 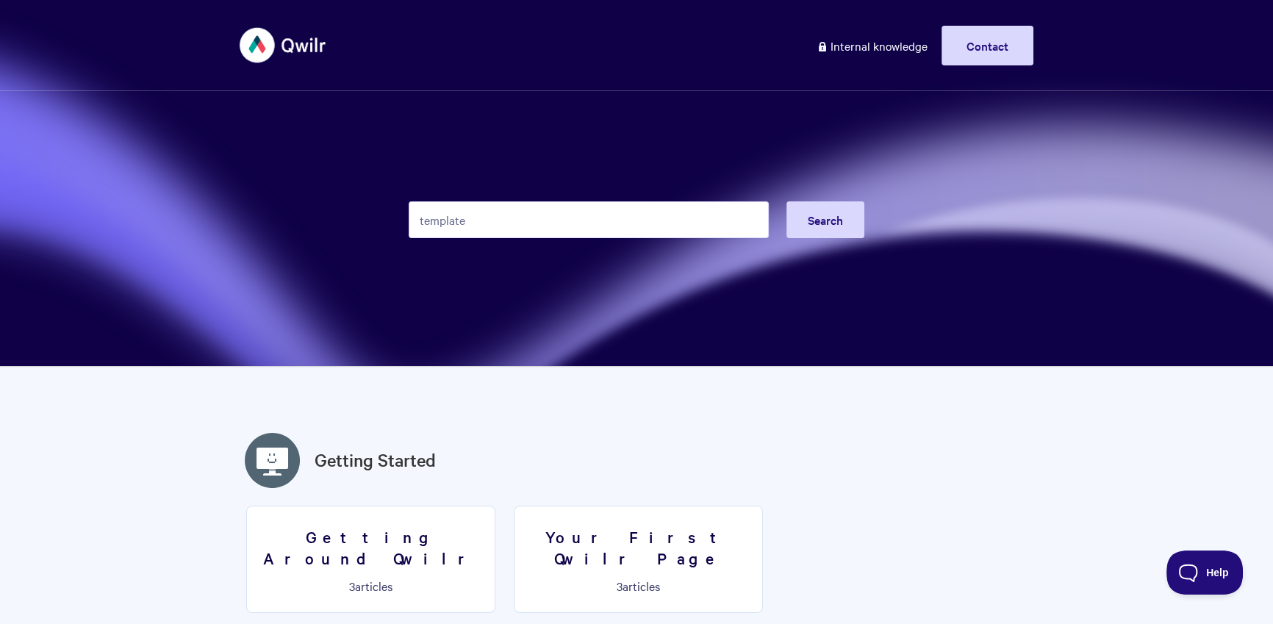 I want to click on a: Getting Started, so click(x=375, y=460).